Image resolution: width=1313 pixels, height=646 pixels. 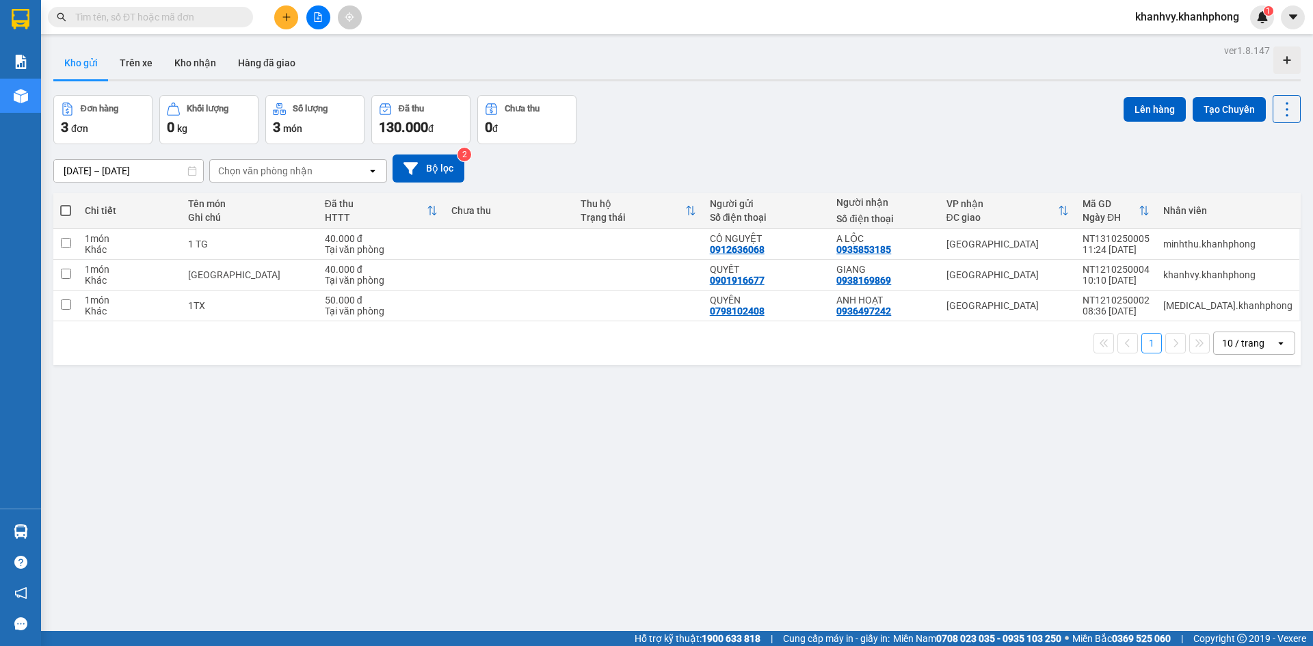 What do you see at coordinates (249, 217) in the screenshot?
I see `div: Ghi chú` at bounding box center [249, 217].